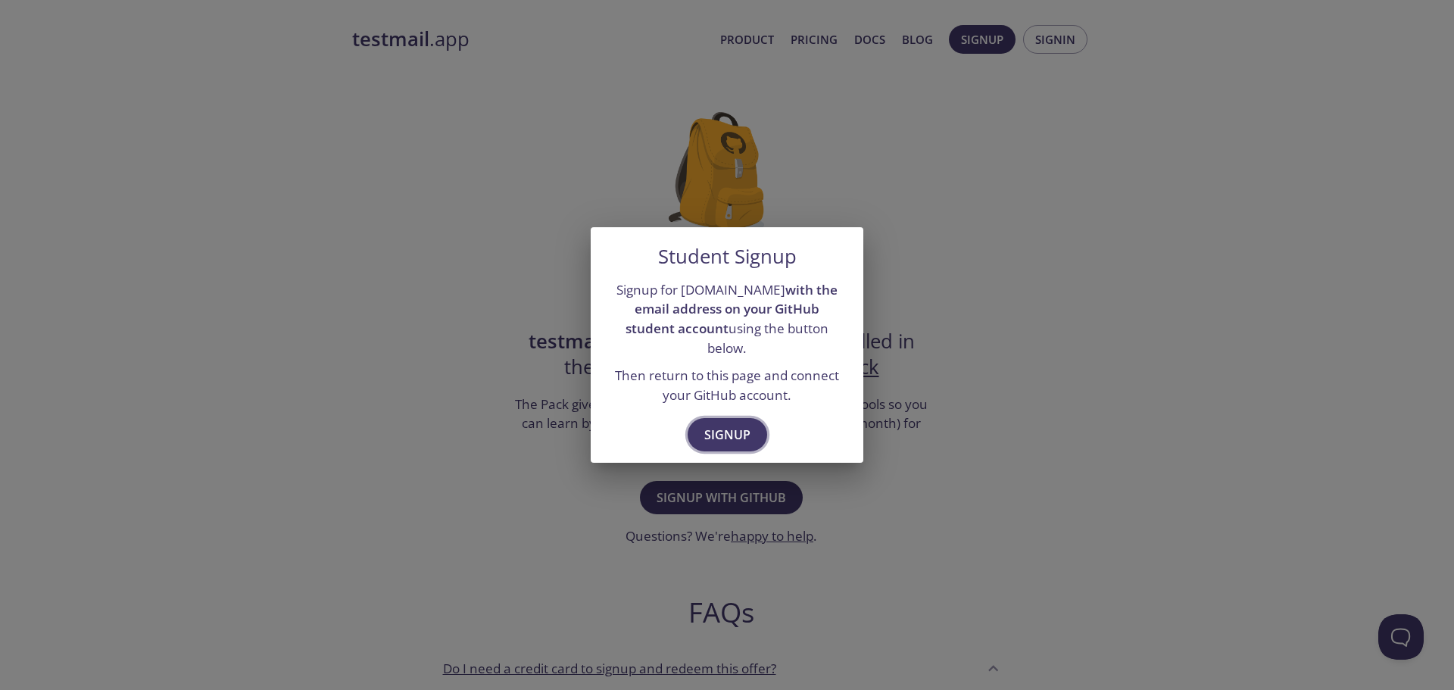 This screenshot has width=1454, height=690. Describe the element at coordinates (727, 385) in the screenshot. I see `p: Then return to this page and connect your GitHub account.` at that location.